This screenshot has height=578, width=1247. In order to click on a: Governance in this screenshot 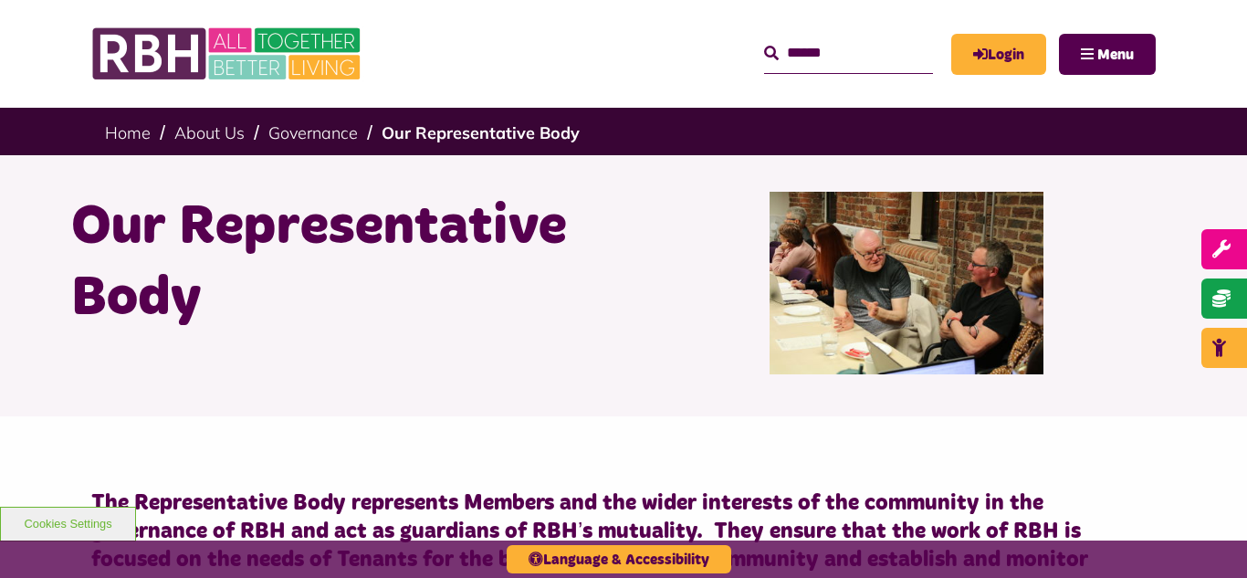, I will do `click(313, 132)`.